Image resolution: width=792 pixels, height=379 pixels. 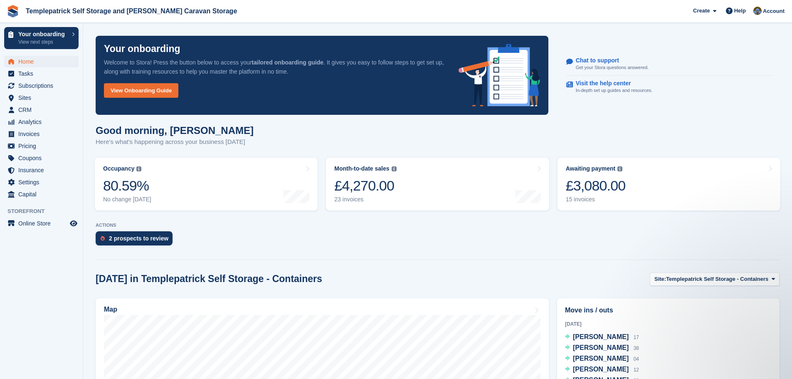 I want to click on span: Home, so click(x=43, y=62).